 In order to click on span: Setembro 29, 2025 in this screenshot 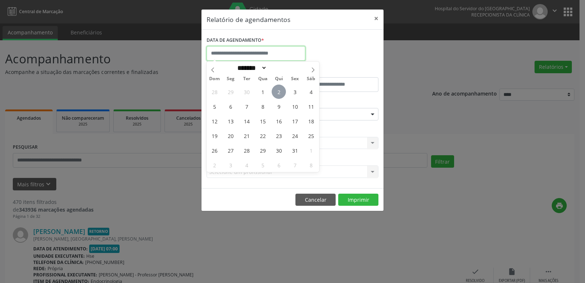, I will do `click(230, 91)`.